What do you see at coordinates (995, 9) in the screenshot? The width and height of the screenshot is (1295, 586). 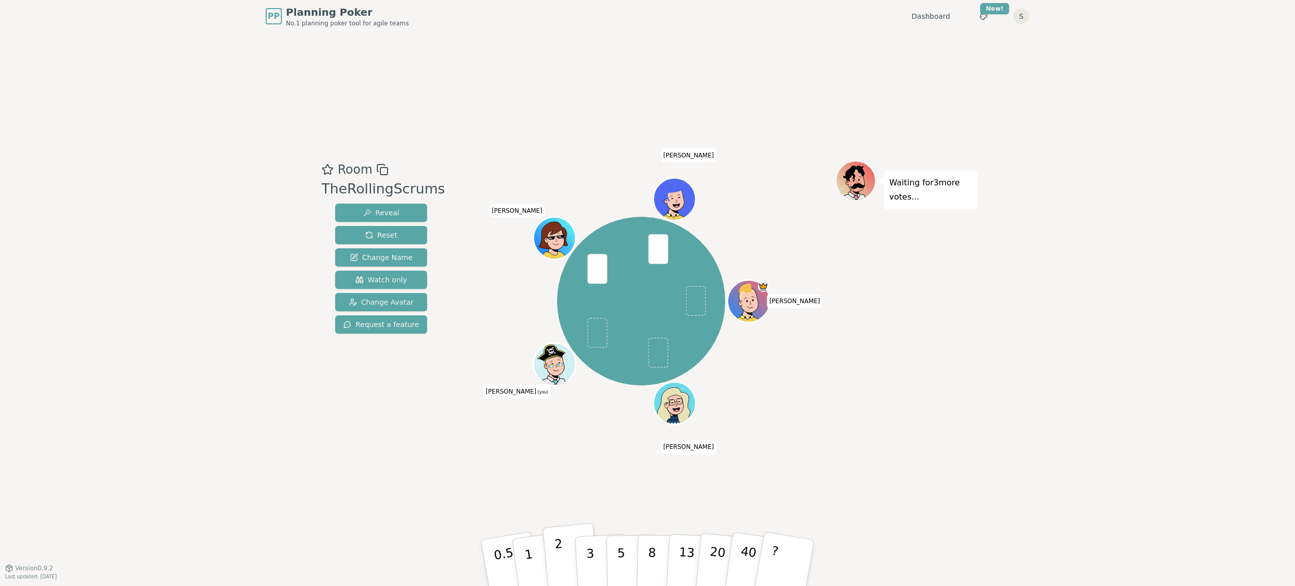 I see `div: New!` at bounding box center [995, 9].